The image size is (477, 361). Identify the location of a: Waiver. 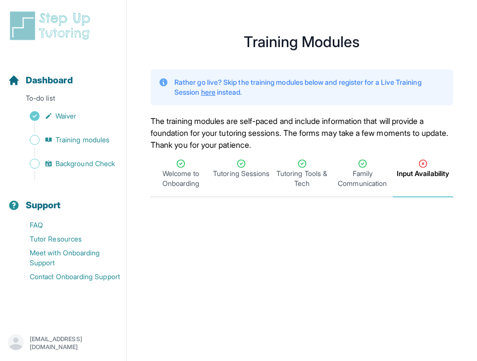
(67, 116).